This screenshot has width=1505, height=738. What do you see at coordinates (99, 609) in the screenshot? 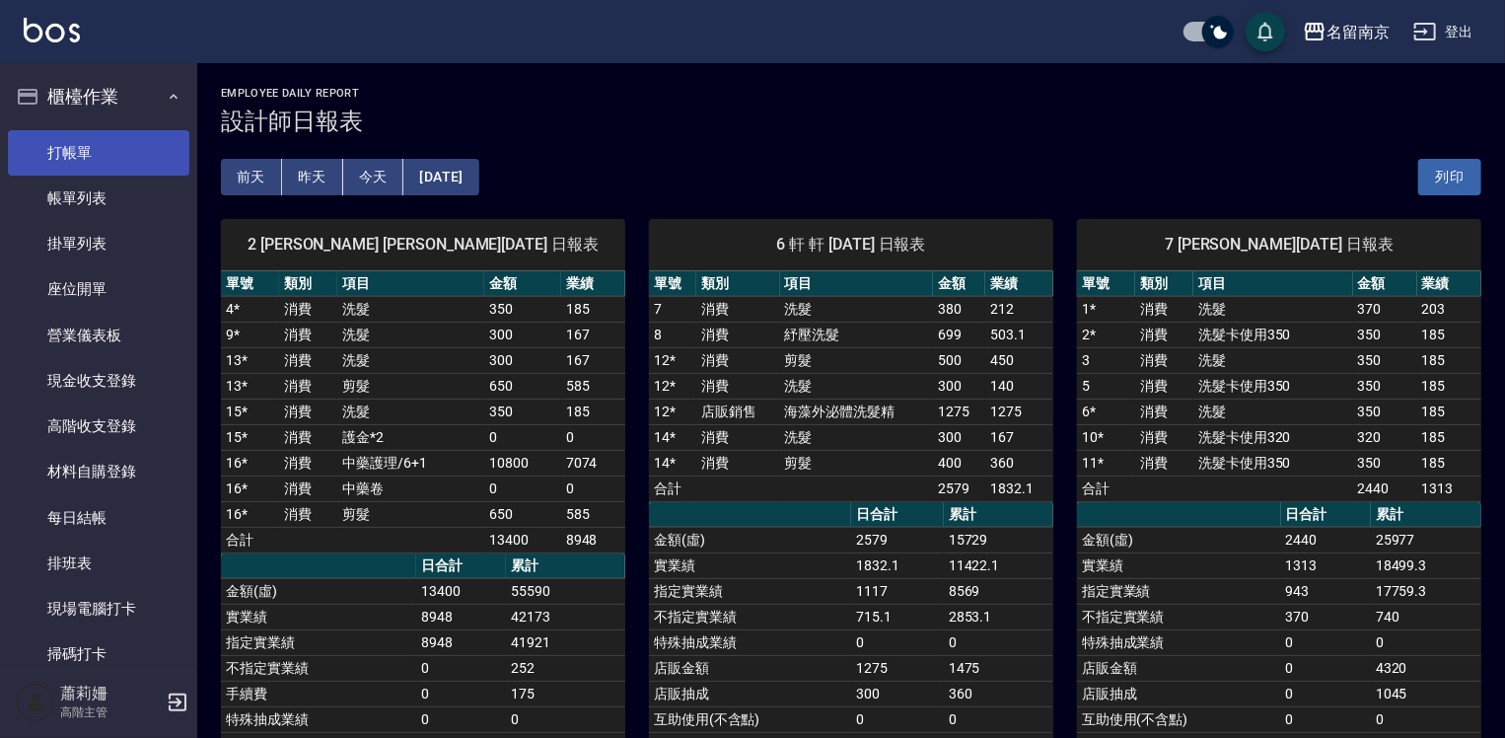
I see `a: 現場電腦打卡` at bounding box center [99, 609].